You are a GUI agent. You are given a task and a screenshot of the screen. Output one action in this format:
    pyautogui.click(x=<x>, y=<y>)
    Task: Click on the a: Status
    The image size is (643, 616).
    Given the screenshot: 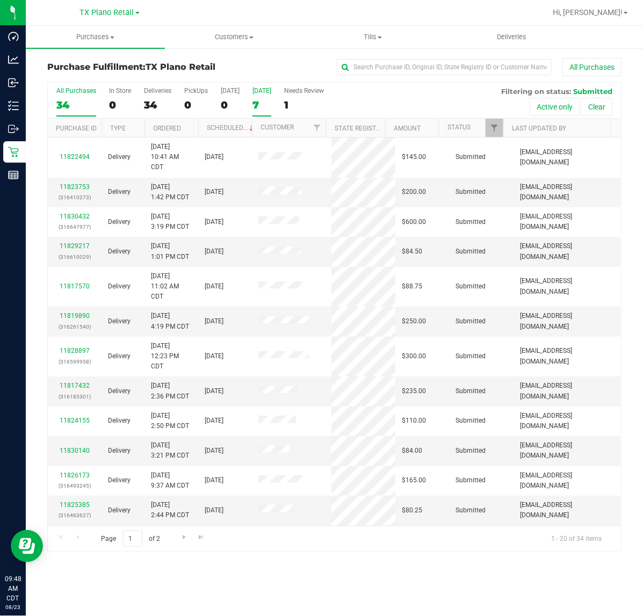 What is the action you would take?
    pyautogui.click(x=458, y=127)
    